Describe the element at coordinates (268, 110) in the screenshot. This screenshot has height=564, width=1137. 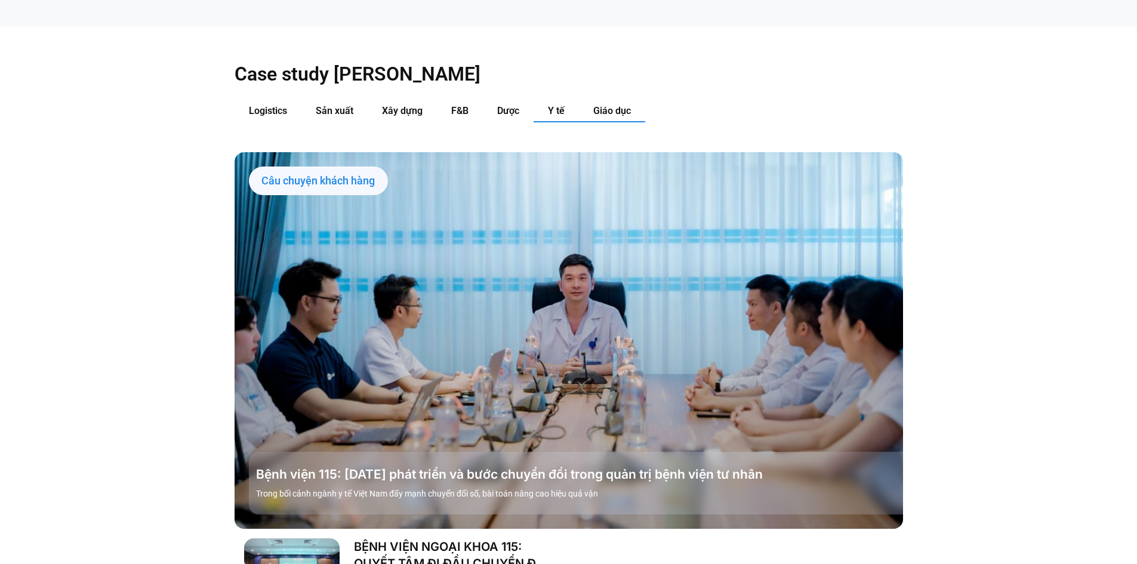
I see `span: Logistics` at that location.